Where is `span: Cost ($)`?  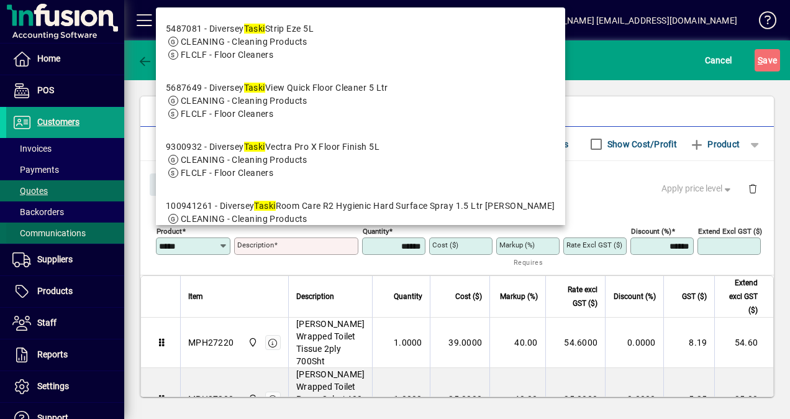 span: Cost ($) is located at coordinates (468, 296).